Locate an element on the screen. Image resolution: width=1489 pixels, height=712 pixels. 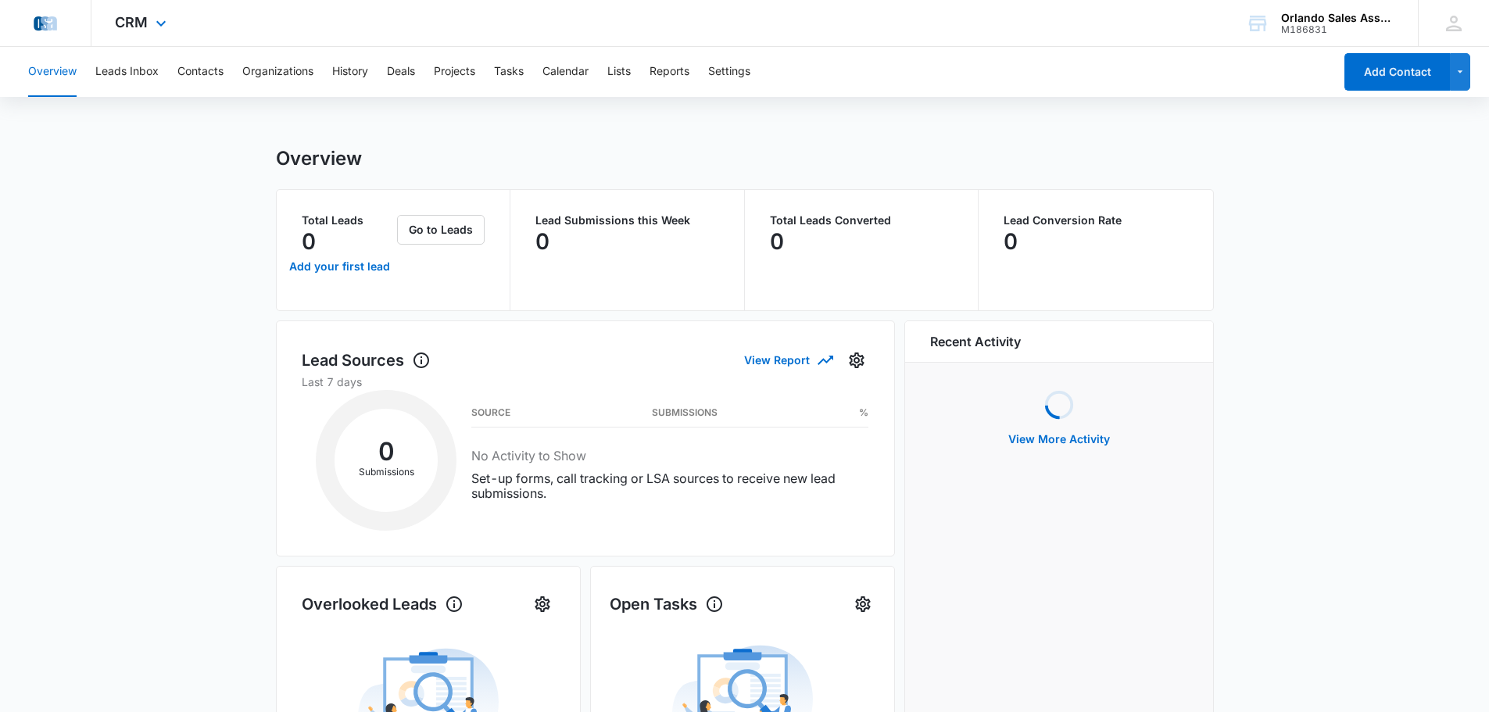
button: Deals is located at coordinates (401, 72).